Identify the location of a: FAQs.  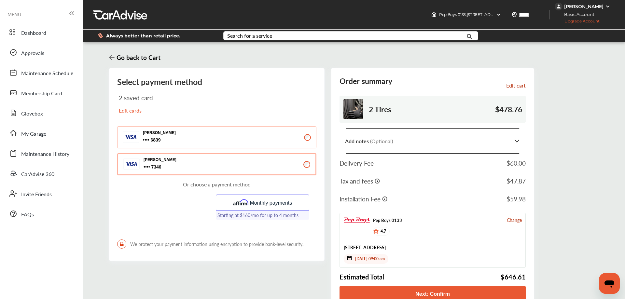
(41, 214).